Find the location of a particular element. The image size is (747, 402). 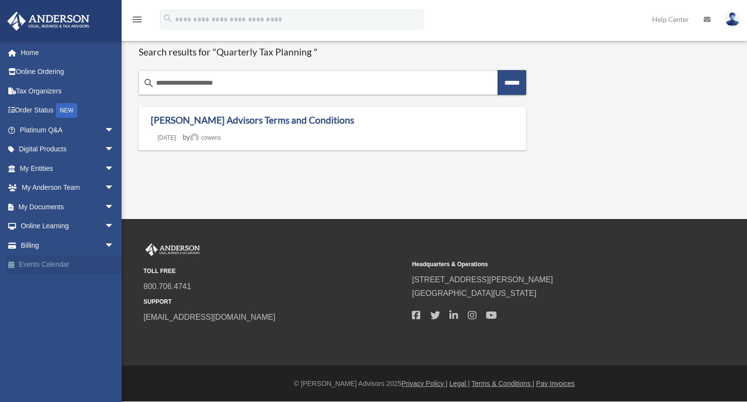

a: Platinum Q&Aarrow_drop_down is located at coordinates (68, 130).